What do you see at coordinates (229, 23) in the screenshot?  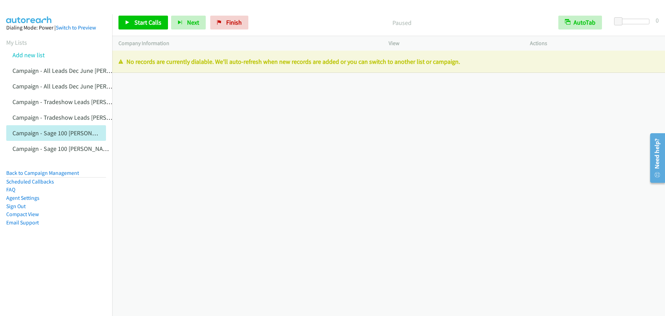 I see `a: Finish` at bounding box center [229, 23].